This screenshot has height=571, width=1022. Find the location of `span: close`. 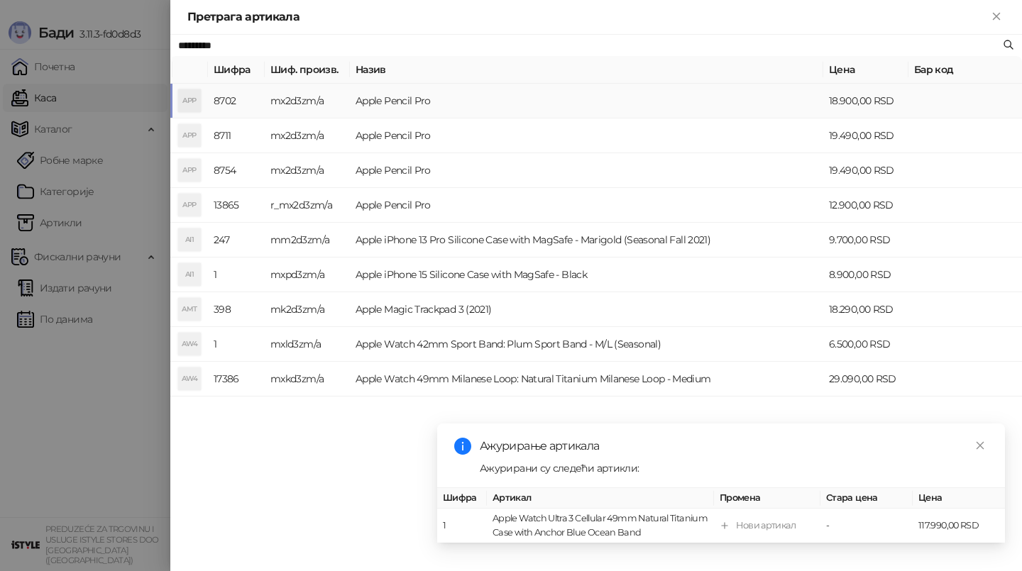

span: close is located at coordinates (980, 446).